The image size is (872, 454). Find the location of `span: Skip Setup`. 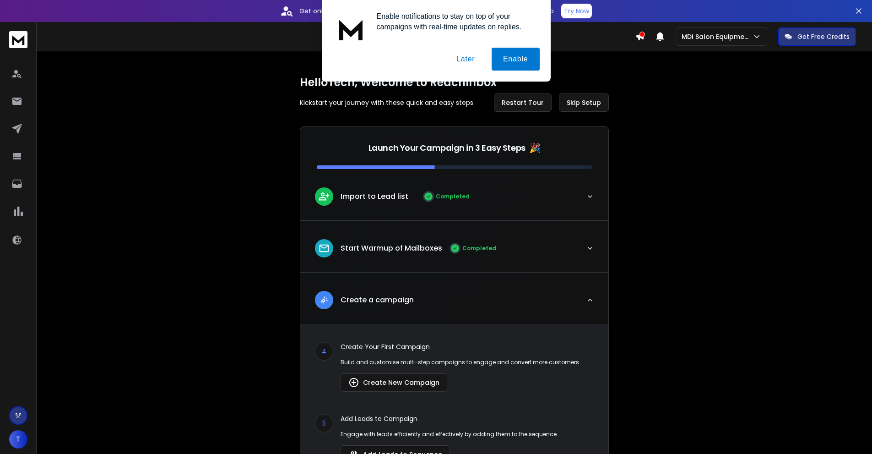

span: Skip Setup is located at coordinates (584, 103).